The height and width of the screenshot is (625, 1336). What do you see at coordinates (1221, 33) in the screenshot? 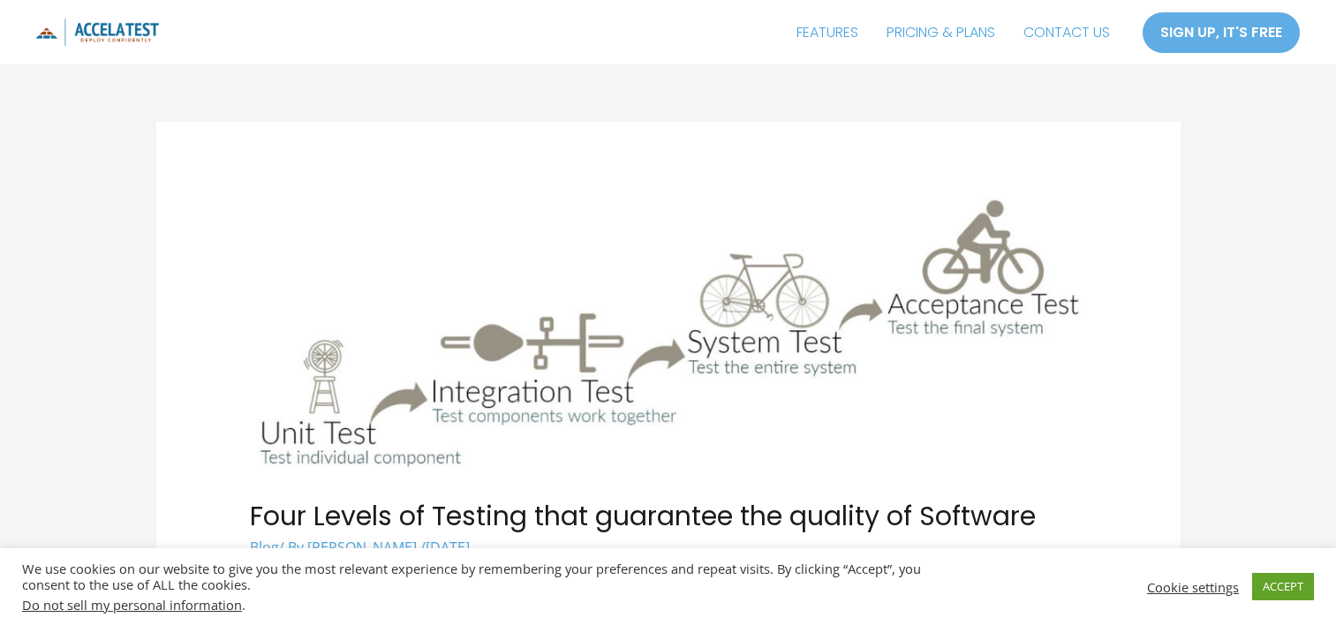
I see `a: SIGN UP, IT'S FREE` at bounding box center [1221, 33].